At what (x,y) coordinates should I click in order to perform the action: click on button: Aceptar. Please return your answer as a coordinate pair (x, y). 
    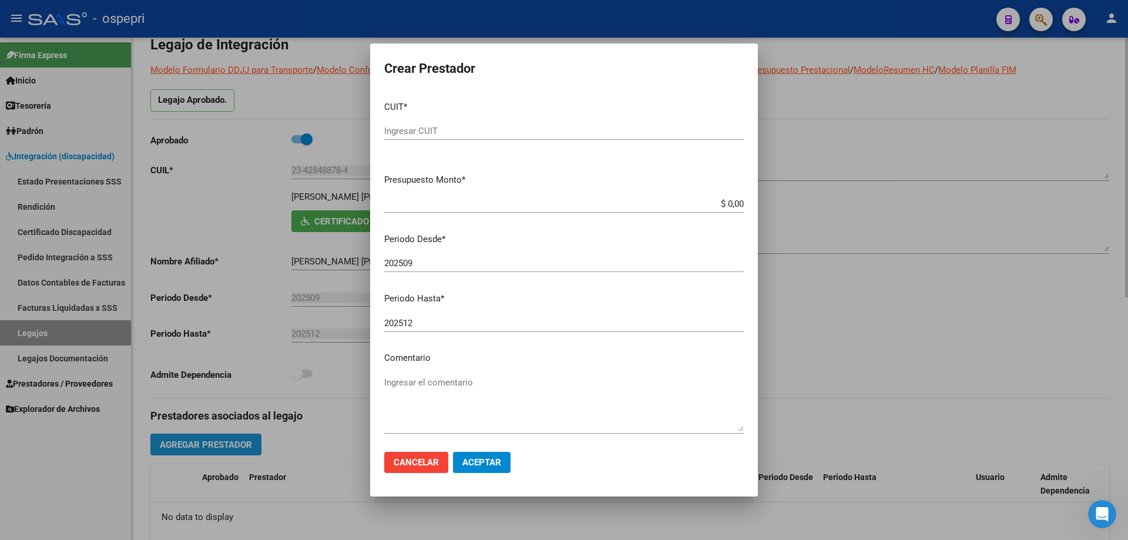
    Looking at the image, I should click on (482, 463).